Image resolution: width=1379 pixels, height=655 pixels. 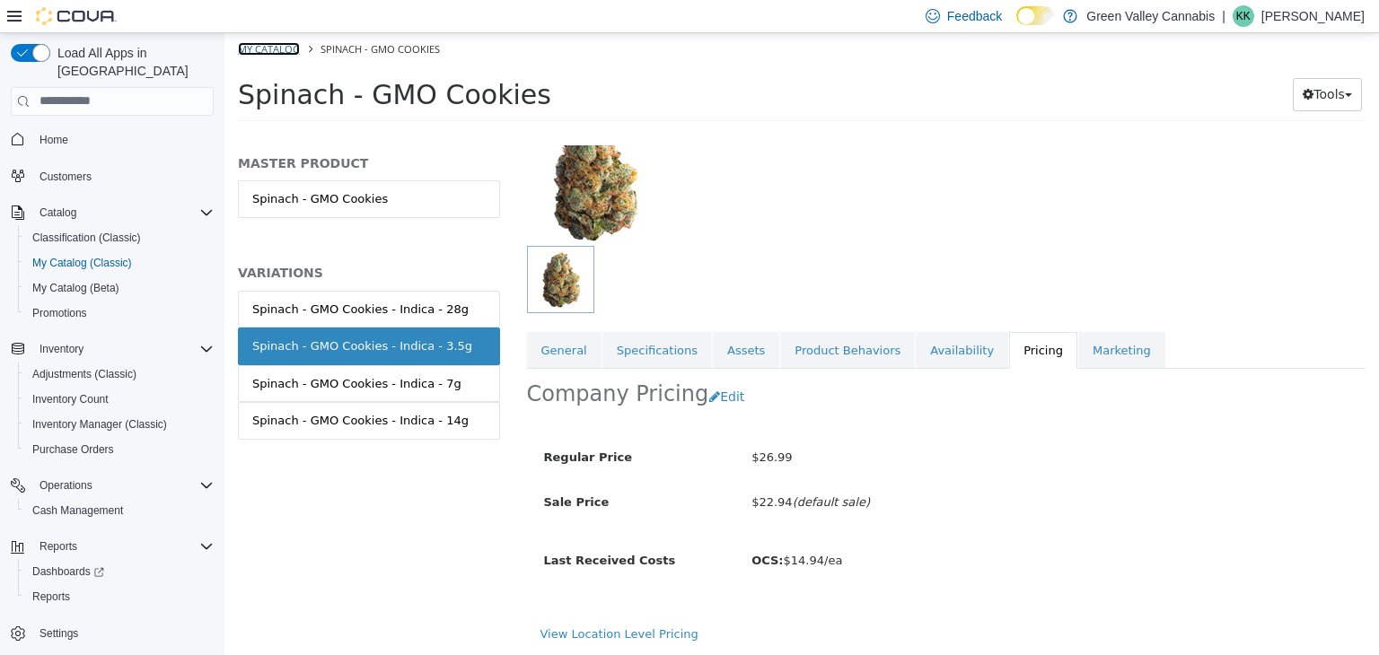 I want to click on h5: MASTER PRODUCT, so click(x=145, y=130).